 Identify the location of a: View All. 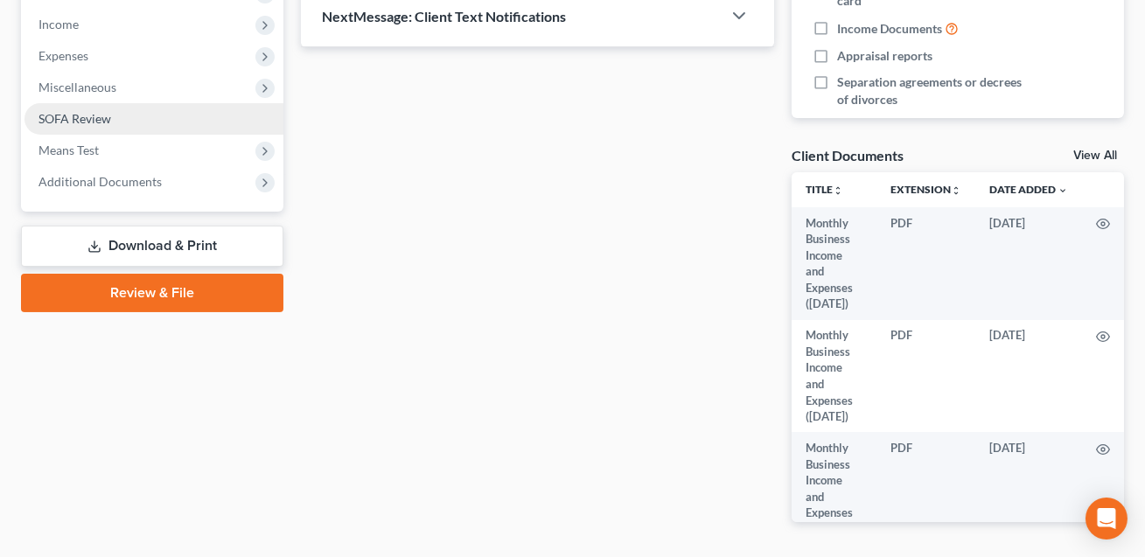
(1095, 156).